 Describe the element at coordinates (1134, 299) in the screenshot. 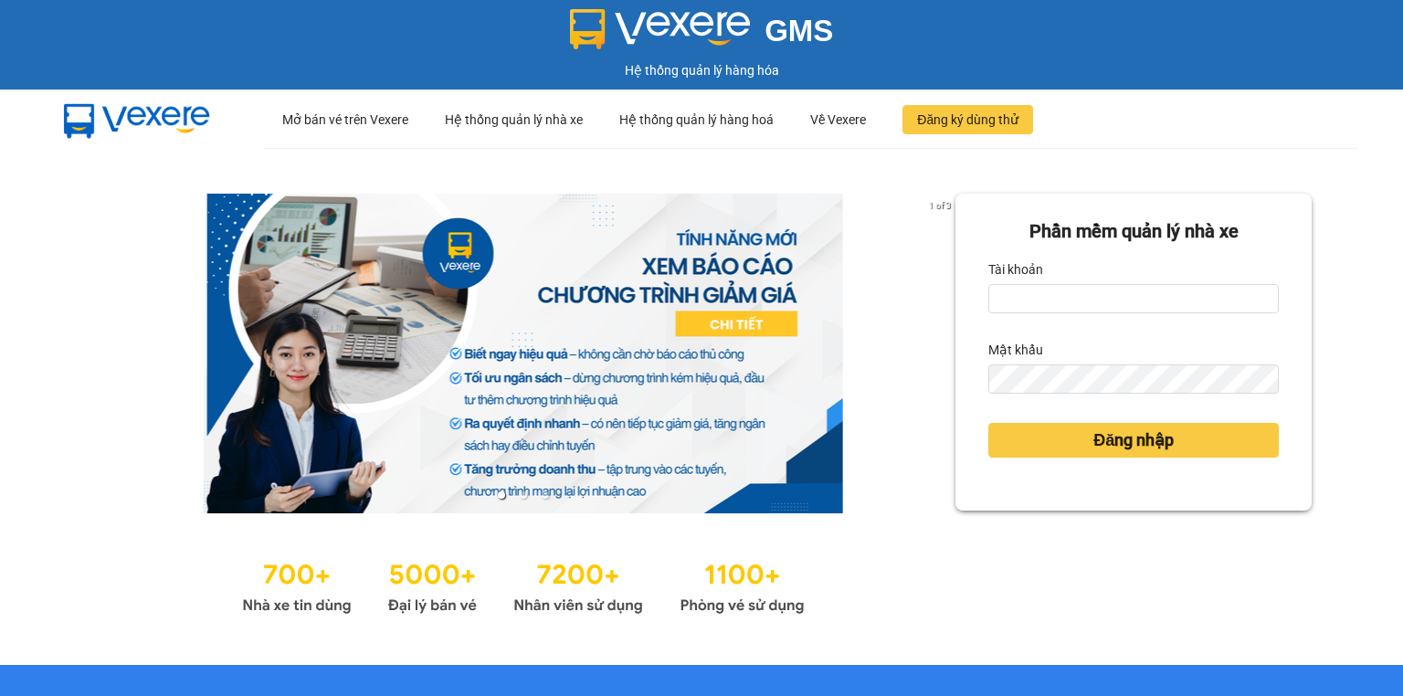

I see `input: Tài khoản` at that location.